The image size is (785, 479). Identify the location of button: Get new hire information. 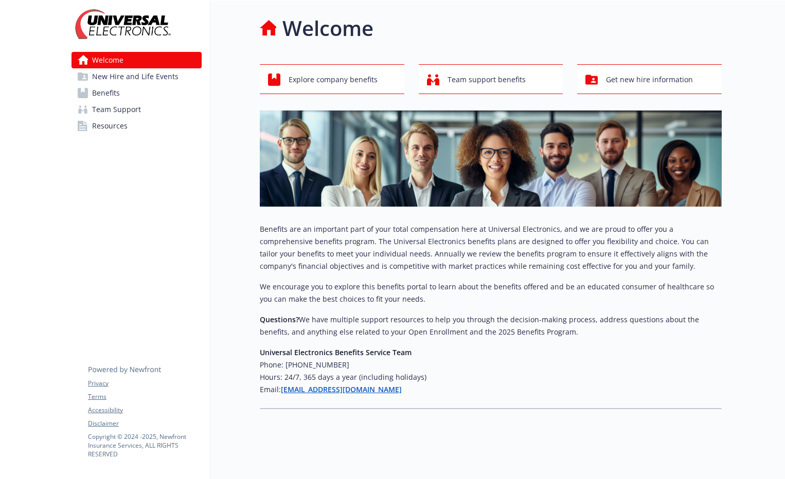
(649, 79).